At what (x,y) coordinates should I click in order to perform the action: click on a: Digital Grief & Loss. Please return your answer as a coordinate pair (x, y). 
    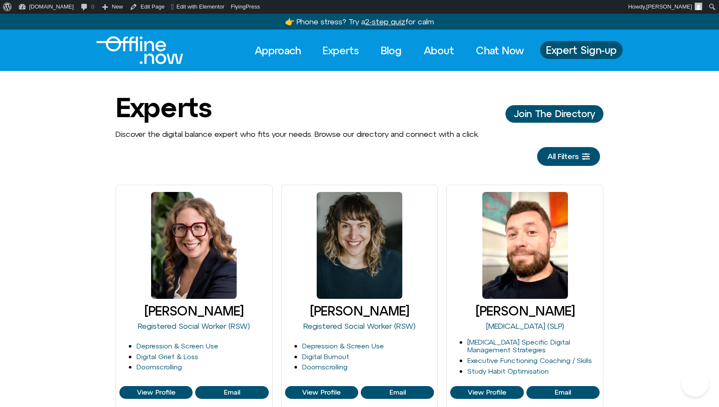
    Looking at the image, I should click on (167, 357).